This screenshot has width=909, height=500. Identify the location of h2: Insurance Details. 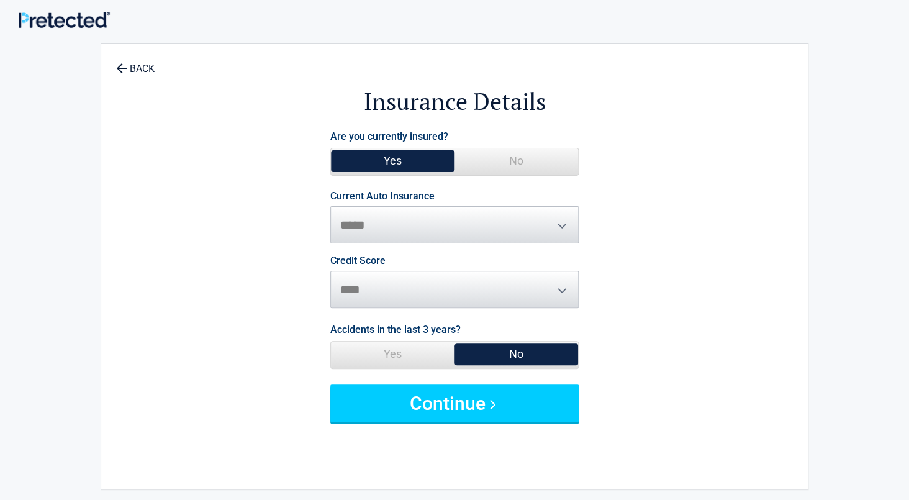
(454, 101).